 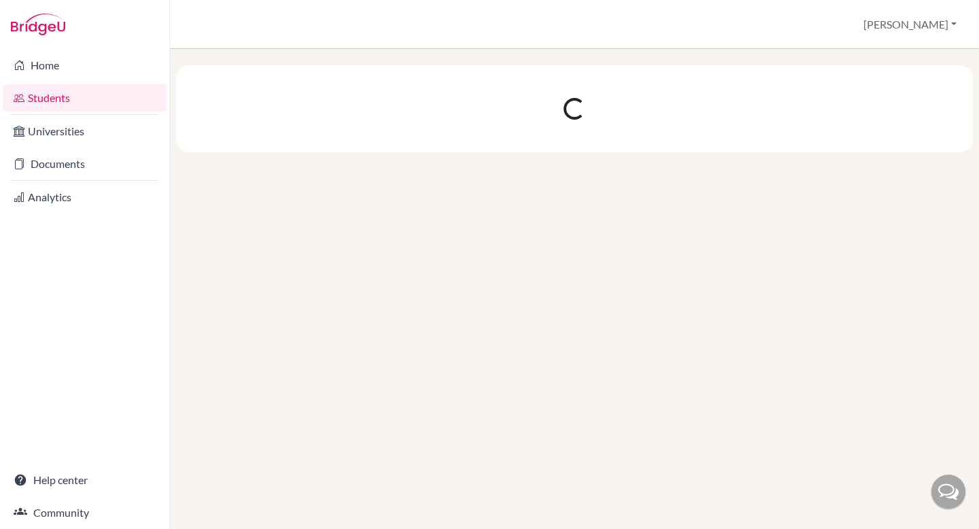 I want to click on img: Bridge-U, so click(x=38, y=24).